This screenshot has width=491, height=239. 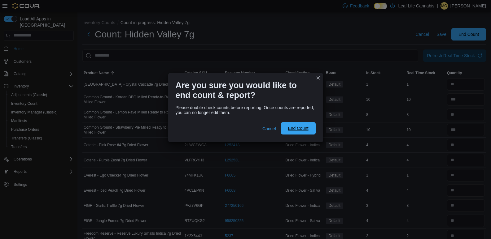 What do you see at coordinates (298, 129) in the screenshot?
I see `button: End Count` at bounding box center [298, 129].